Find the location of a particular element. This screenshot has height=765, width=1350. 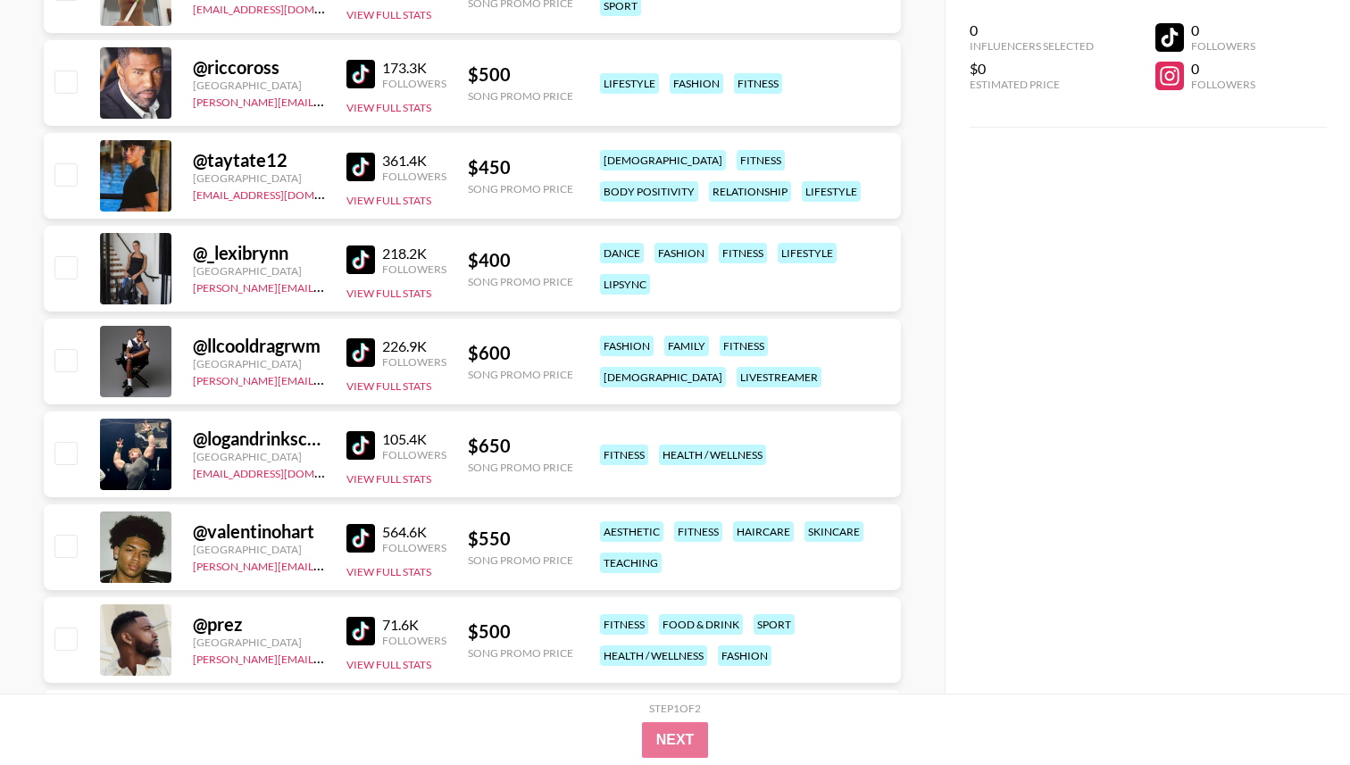

div: 226.9K is located at coordinates (414, 346).